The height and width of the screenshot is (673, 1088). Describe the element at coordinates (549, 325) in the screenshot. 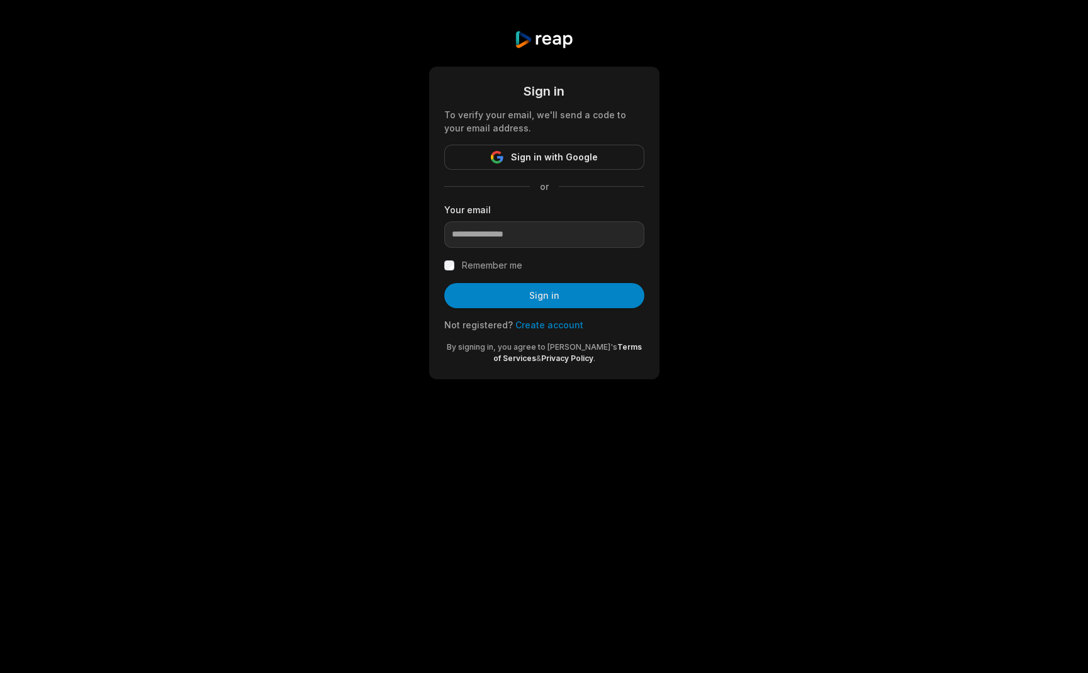

I see `a: Create account` at that location.